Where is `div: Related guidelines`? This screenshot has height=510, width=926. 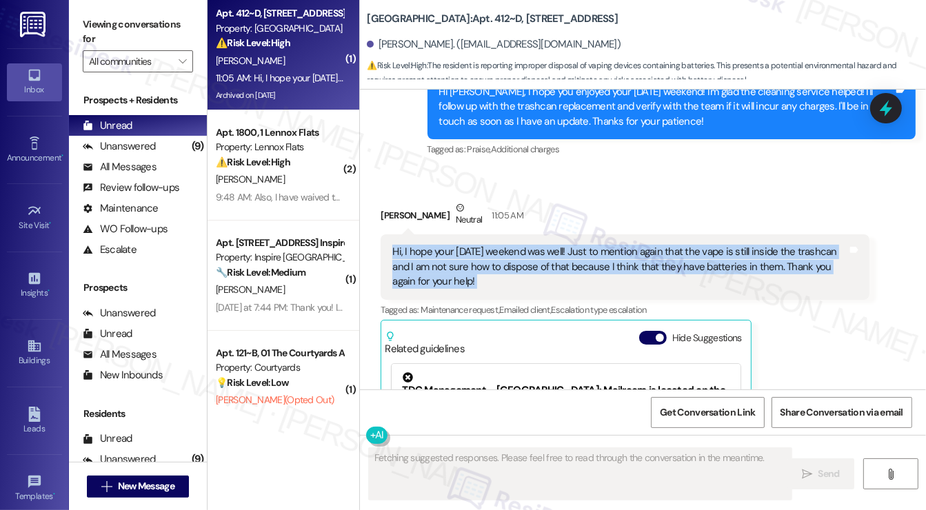 div: Related guidelines is located at coordinates (425, 343).